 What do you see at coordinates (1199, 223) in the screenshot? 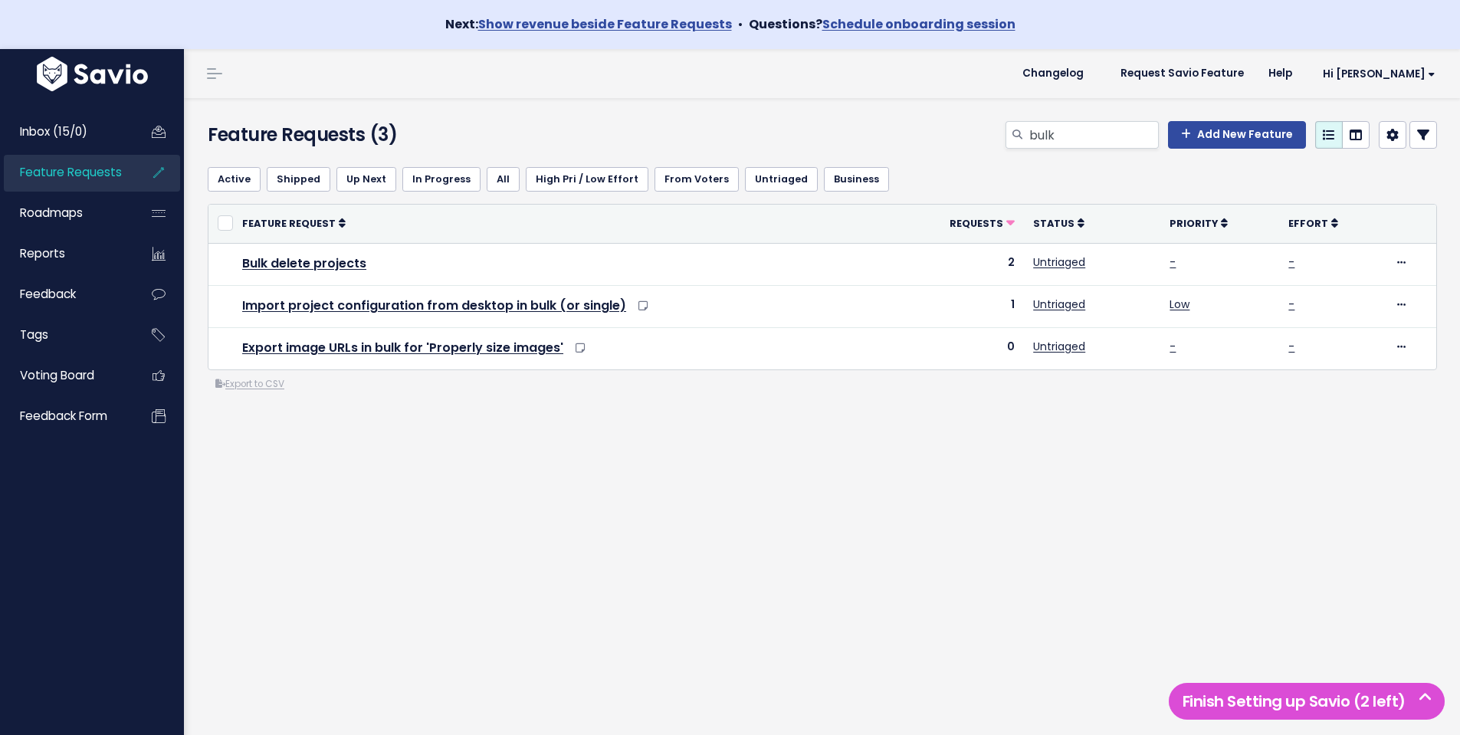
I see `a: Priority` at bounding box center [1199, 223].